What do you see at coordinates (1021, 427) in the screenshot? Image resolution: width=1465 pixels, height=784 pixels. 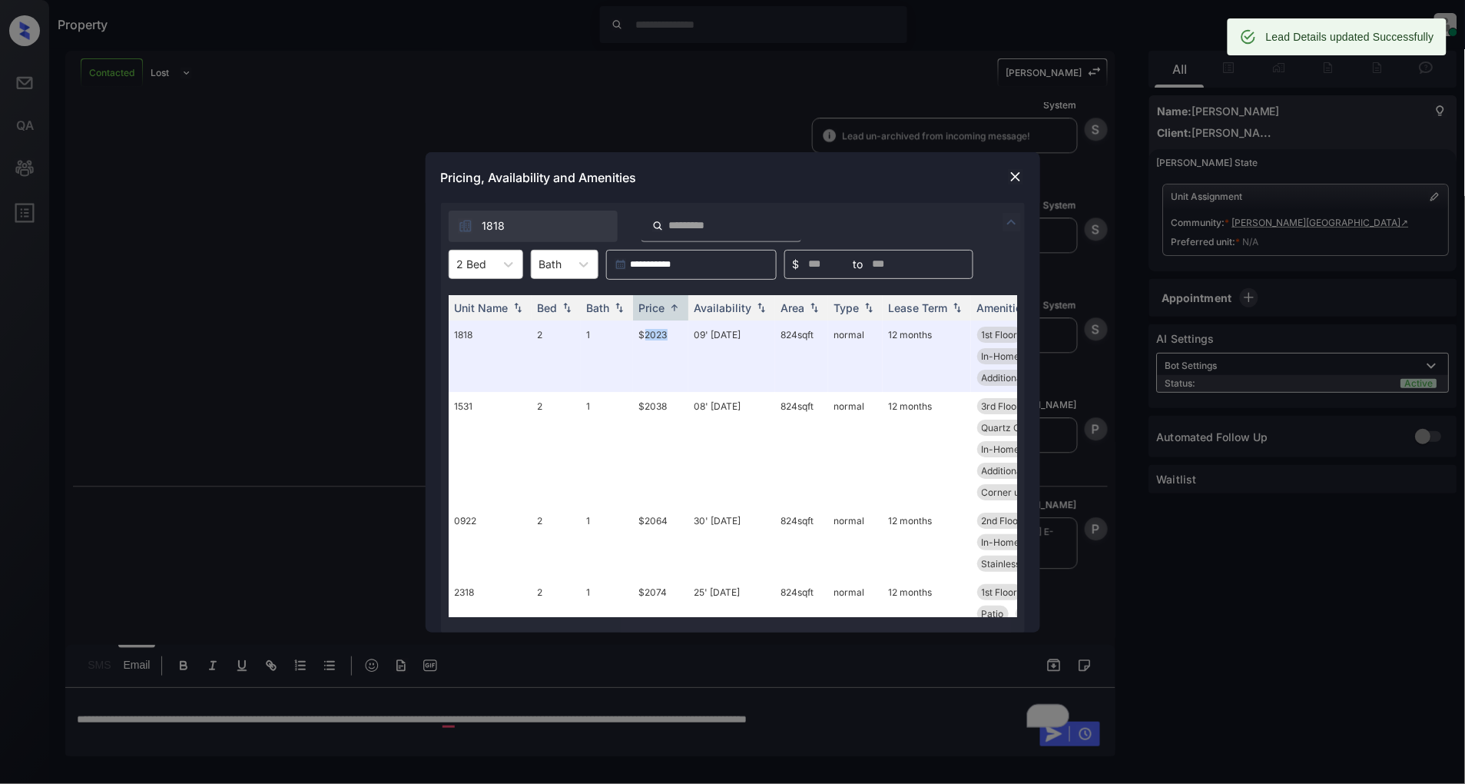 I see `span: Quartz Countert...` at bounding box center [1021, 427].